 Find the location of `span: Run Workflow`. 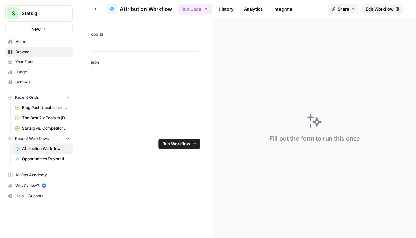

span: Run Workflow is located at coordinates (176, 144).